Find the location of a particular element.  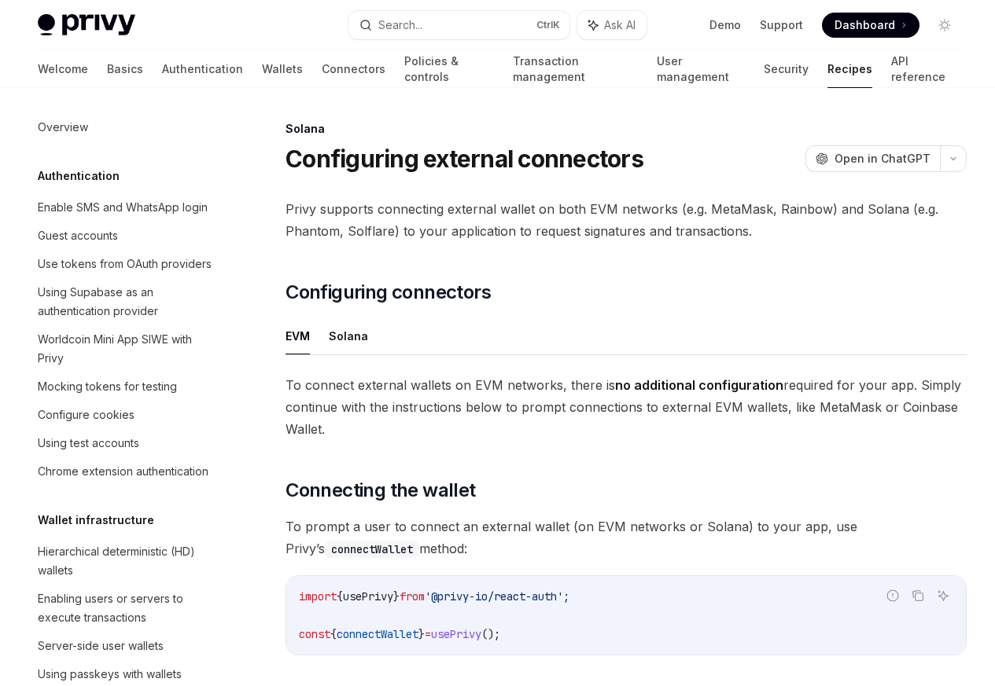

span: To prompt a user to connect an external wallet (on EVM networks or Solana) to your app, use Privy... is located at coordinates (626, 538).